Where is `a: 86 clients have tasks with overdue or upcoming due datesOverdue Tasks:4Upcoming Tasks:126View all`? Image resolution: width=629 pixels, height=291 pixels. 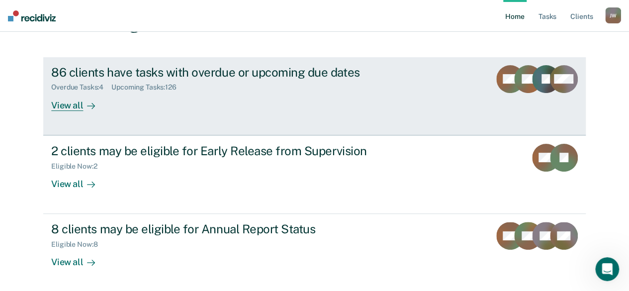
a: 86 clients have tasks with overdue or upcoming due datesOverdue Tasks:4Upcoming Tasks:126View all is located at coordinates (314, 96).